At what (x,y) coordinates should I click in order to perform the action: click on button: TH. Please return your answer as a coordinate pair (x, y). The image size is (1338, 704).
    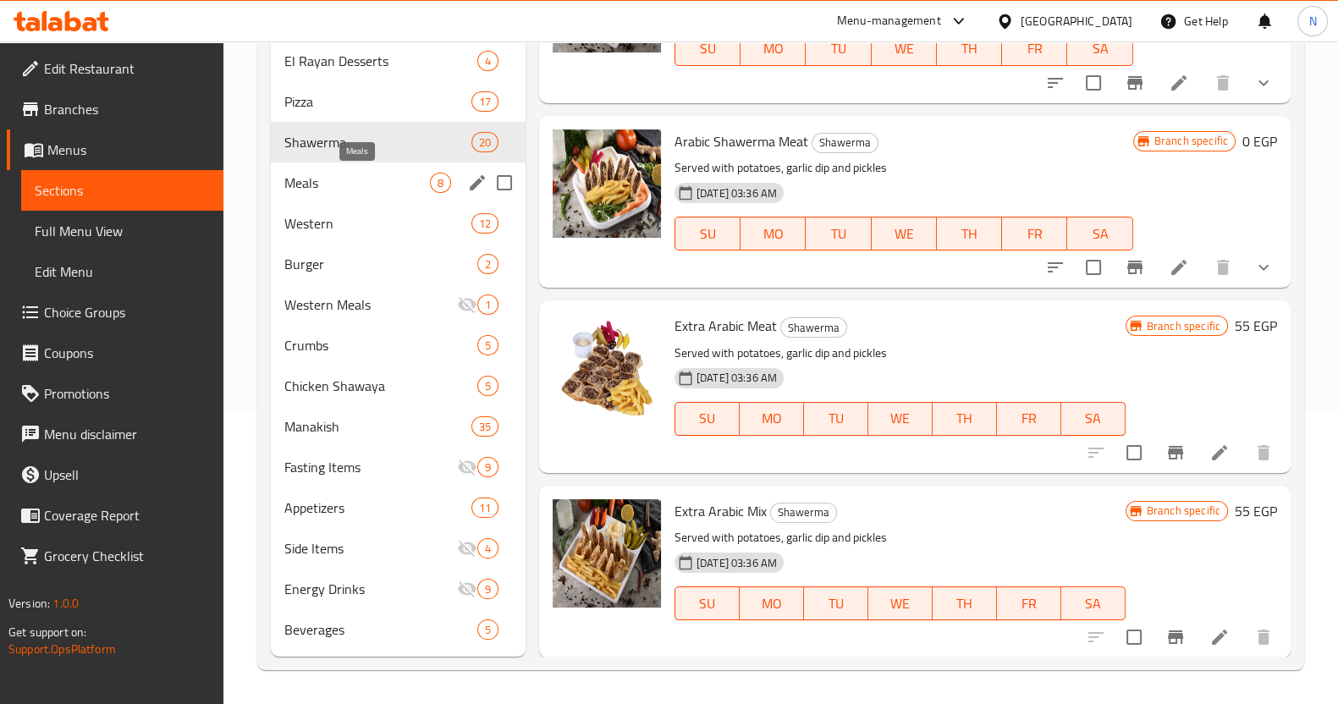
    Looking at the image, I should click on (969, 49).